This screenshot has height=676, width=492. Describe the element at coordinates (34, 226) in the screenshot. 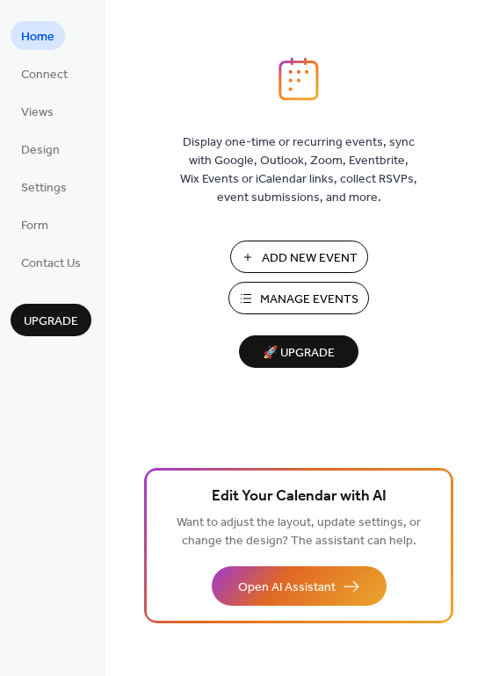

I see `span: Form` at that location.